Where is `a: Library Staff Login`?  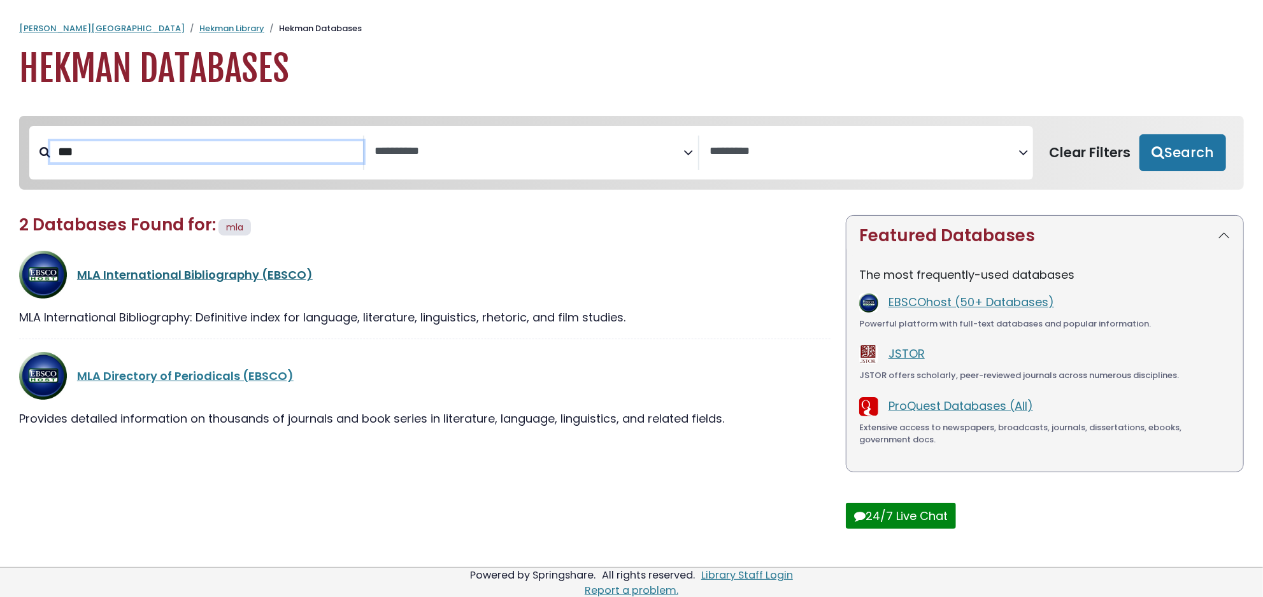
a: Library Staff Login is located at coordinates (747, 575).